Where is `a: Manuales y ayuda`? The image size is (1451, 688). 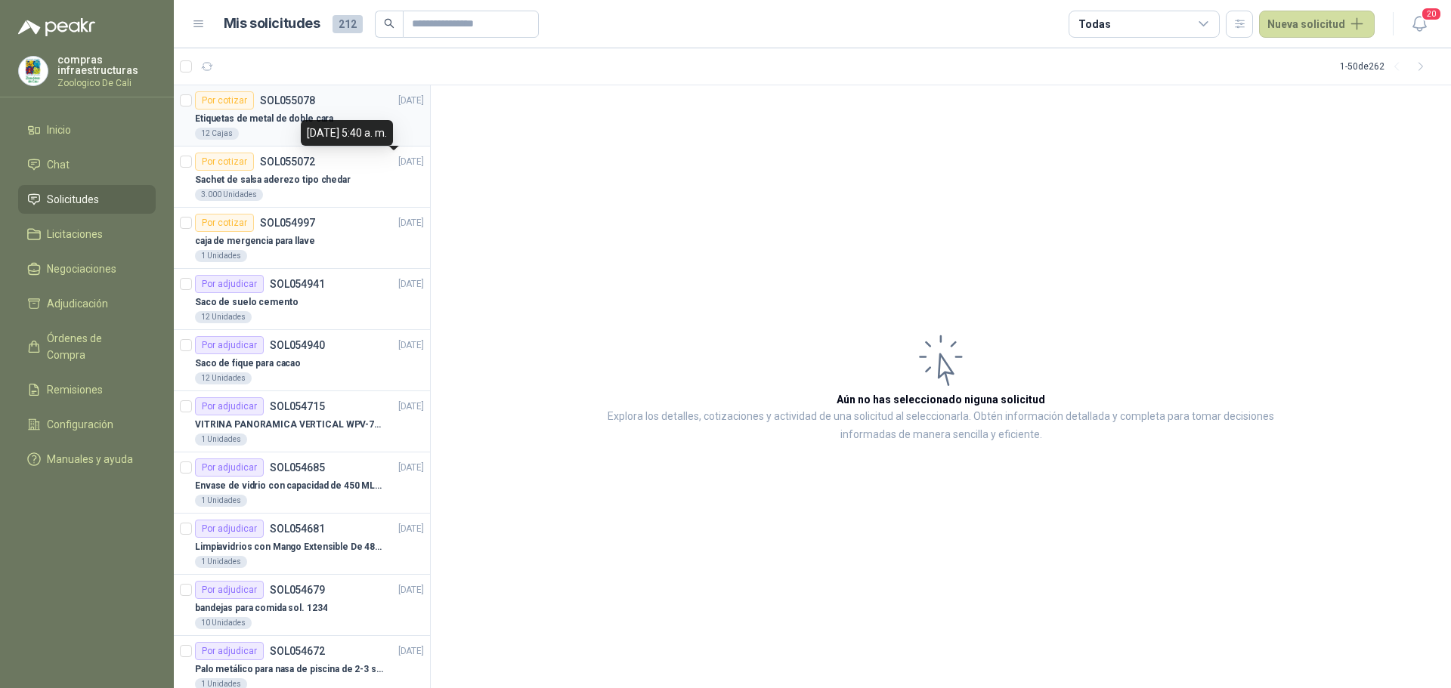 a: Manuales y ayuda is located at coordinates (87, 459).